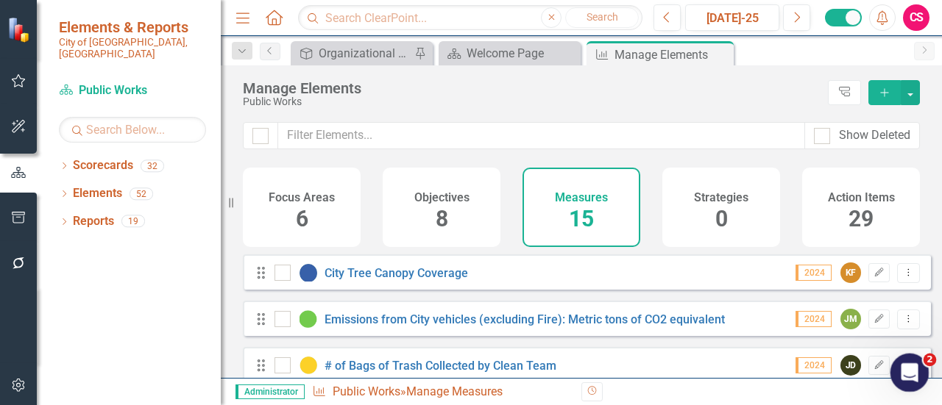 This screenshot has height=405, width=942. What do you see at coordinates (441, 392) in the screenshot?
I see `div: » Manage Measures` at bounding box center [441, 392].